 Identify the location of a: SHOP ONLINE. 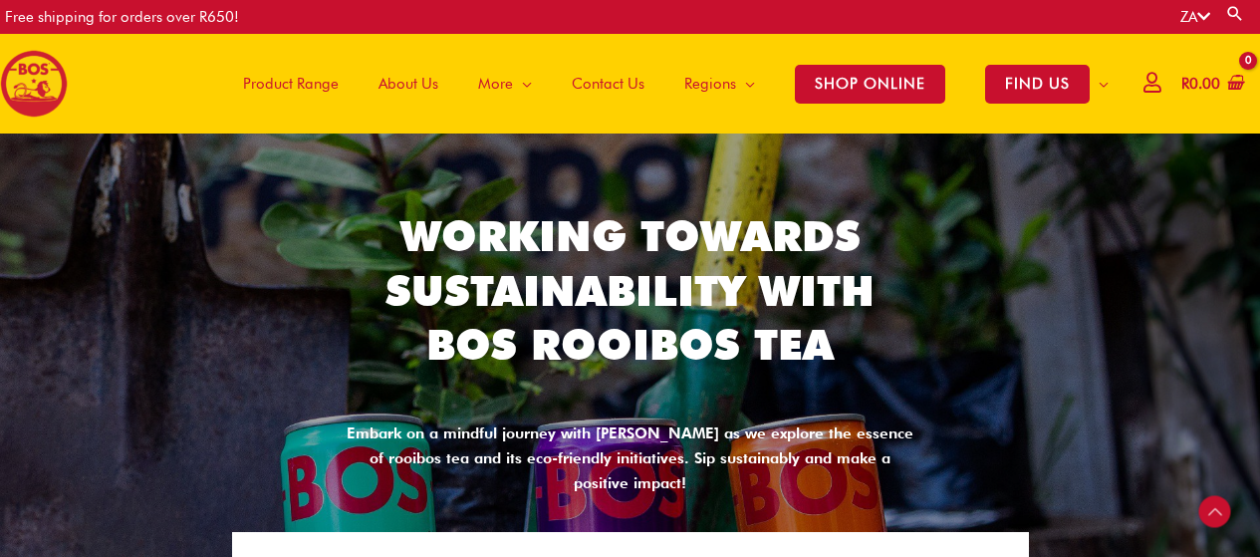
(869, 84).